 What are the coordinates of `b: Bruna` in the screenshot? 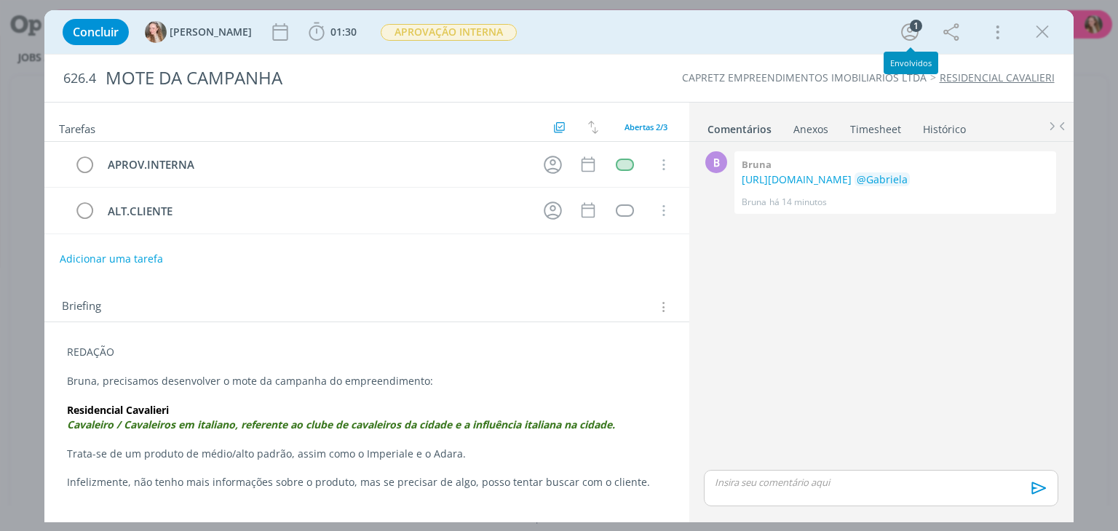 It's located at (756, 165).